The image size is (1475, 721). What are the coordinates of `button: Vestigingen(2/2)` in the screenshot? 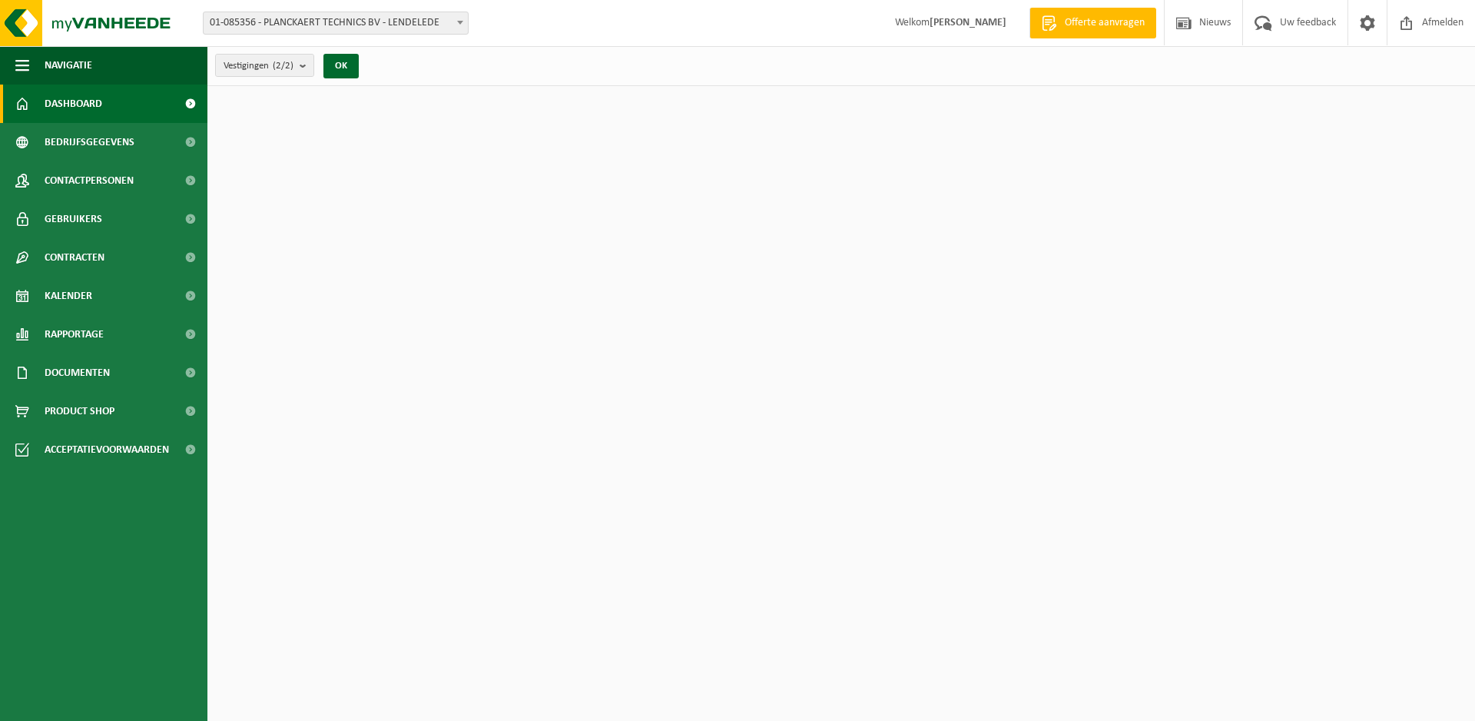 It's located at (264, 65).